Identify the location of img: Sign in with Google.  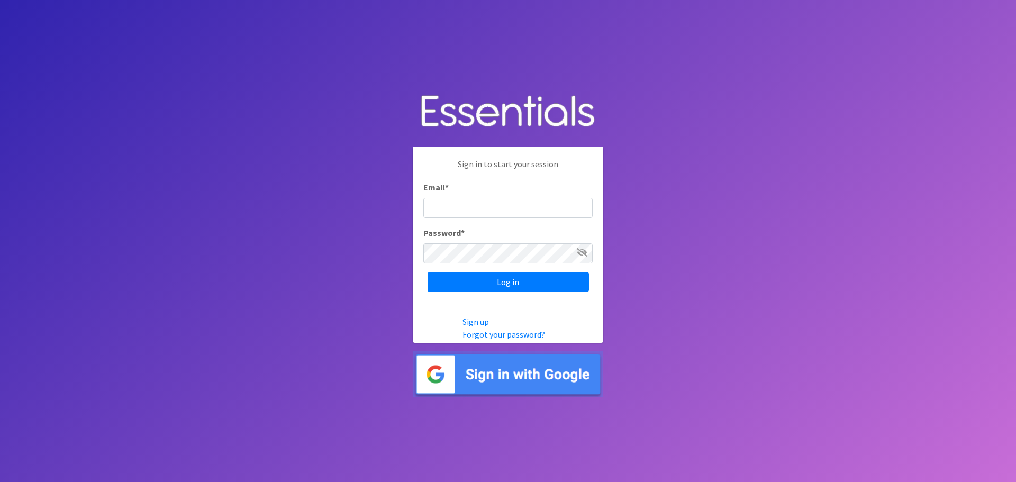
(508, 374).